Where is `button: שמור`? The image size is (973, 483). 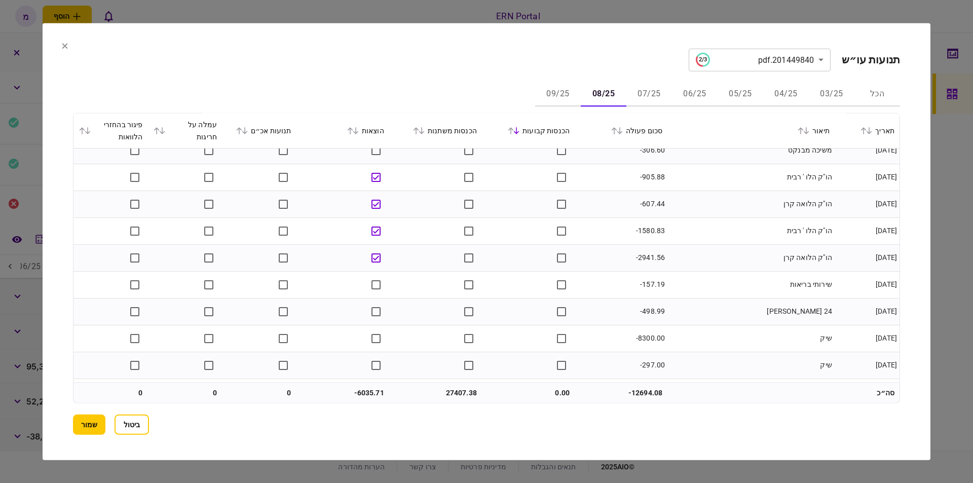 button: שמור is located at coordinates (89, 424).